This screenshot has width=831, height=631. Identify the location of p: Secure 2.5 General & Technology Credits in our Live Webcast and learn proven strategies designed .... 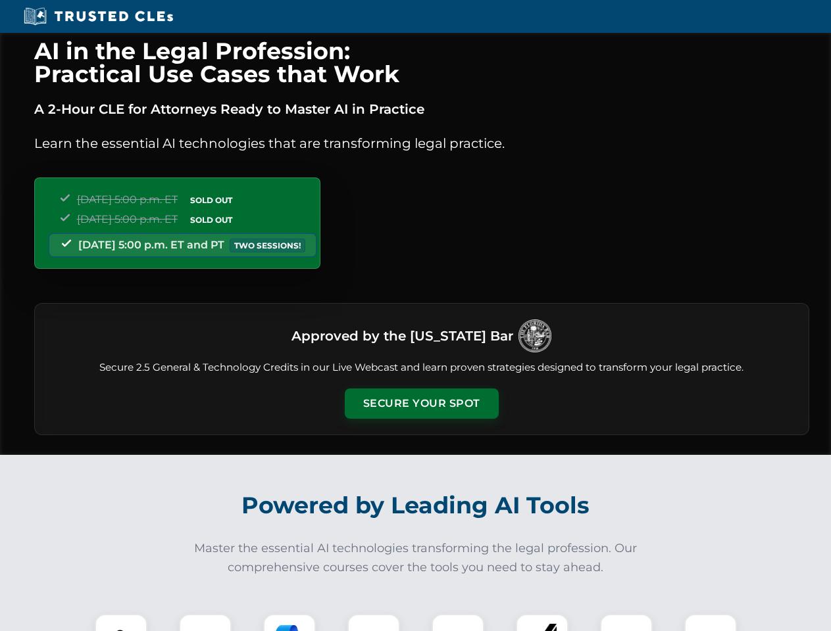
(422, 368).